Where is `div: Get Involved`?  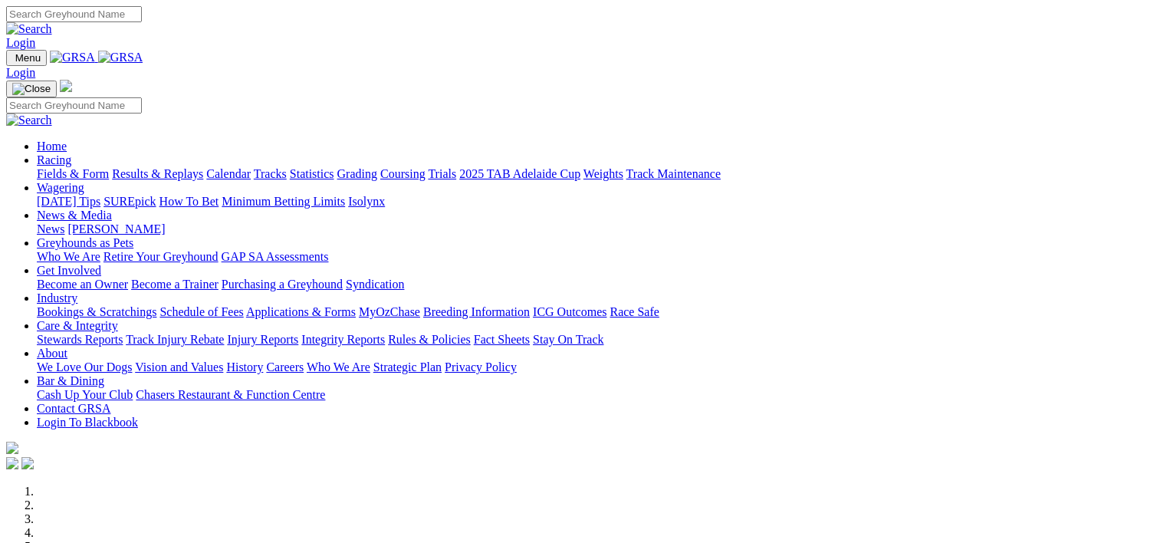
div: Get Involved is located at coordinates (595, 285).